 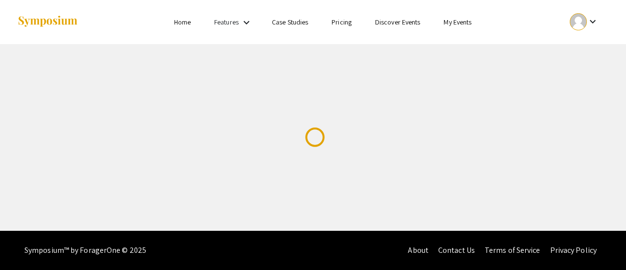 I want to click on a: Terms of Service, so click(x=513, y=250).